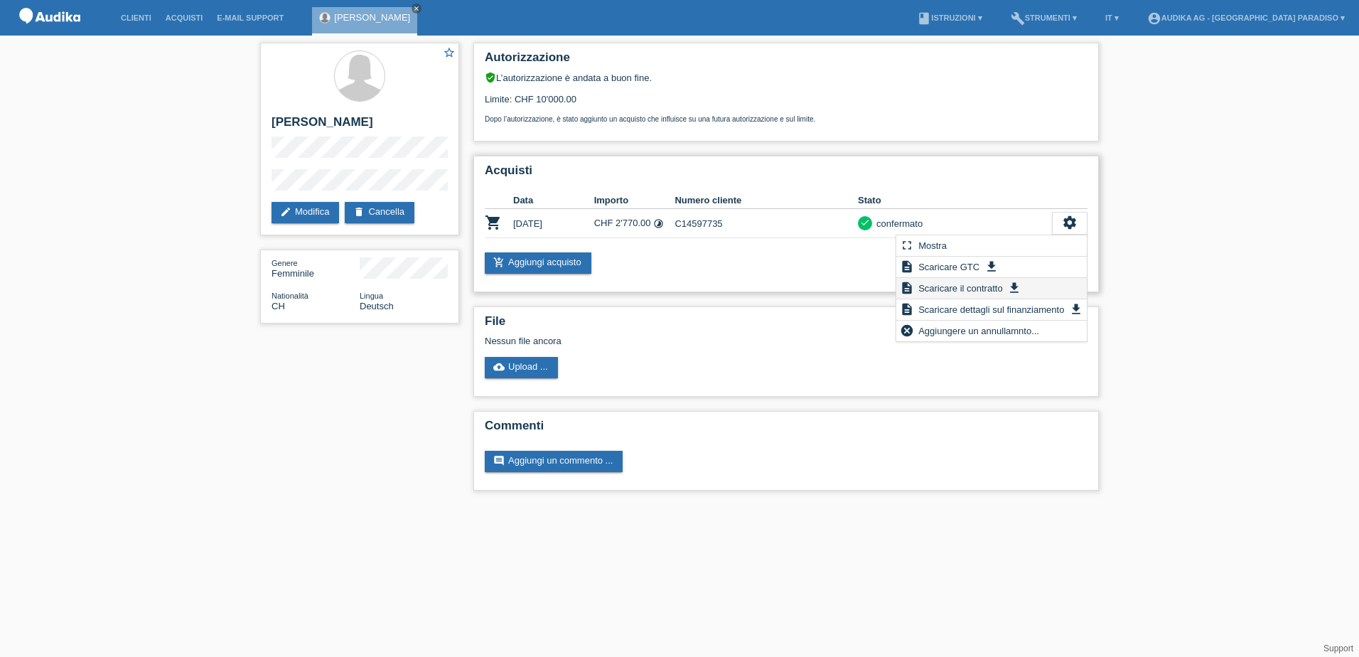 This screenshot has width=1359, height=657. Describe the element at coordinates (315, 268) in the screenshot. I see `div: Femminile` at that location.